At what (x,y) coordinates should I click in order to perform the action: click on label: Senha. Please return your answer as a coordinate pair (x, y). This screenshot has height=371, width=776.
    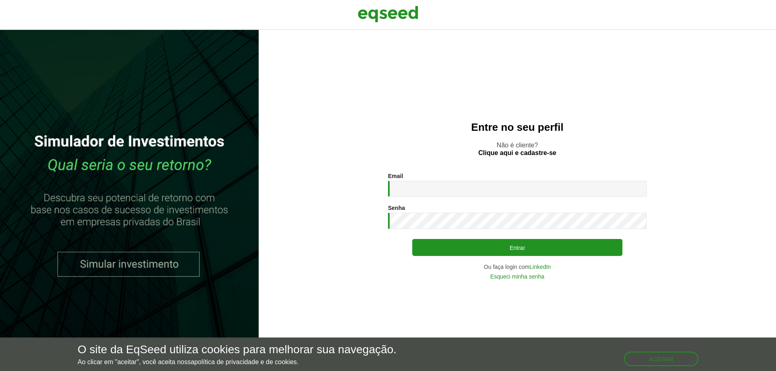
    Looking at the image, I should click on (396, 208).